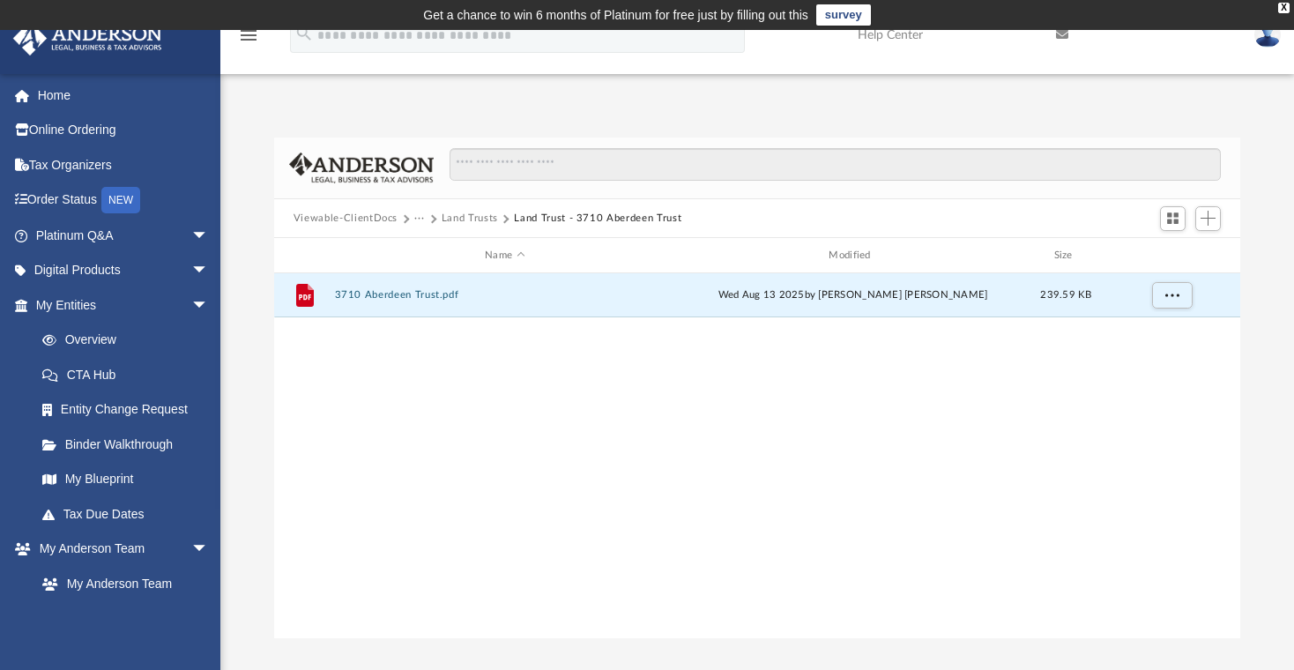 This screenshot has height=670, width=1294. Describe the element at coordinates (836, 165) in the screenshot. I see `input: Search files and folders` at that location.